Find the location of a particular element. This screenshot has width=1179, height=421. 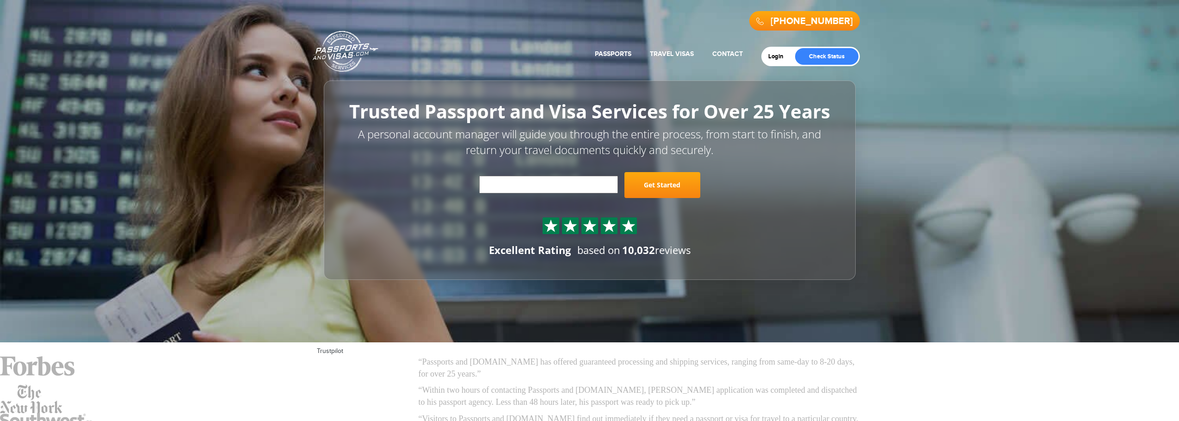

h1: Trusted Passport and Visa Services for Over 25 Years is located at coordinates (590, 111).